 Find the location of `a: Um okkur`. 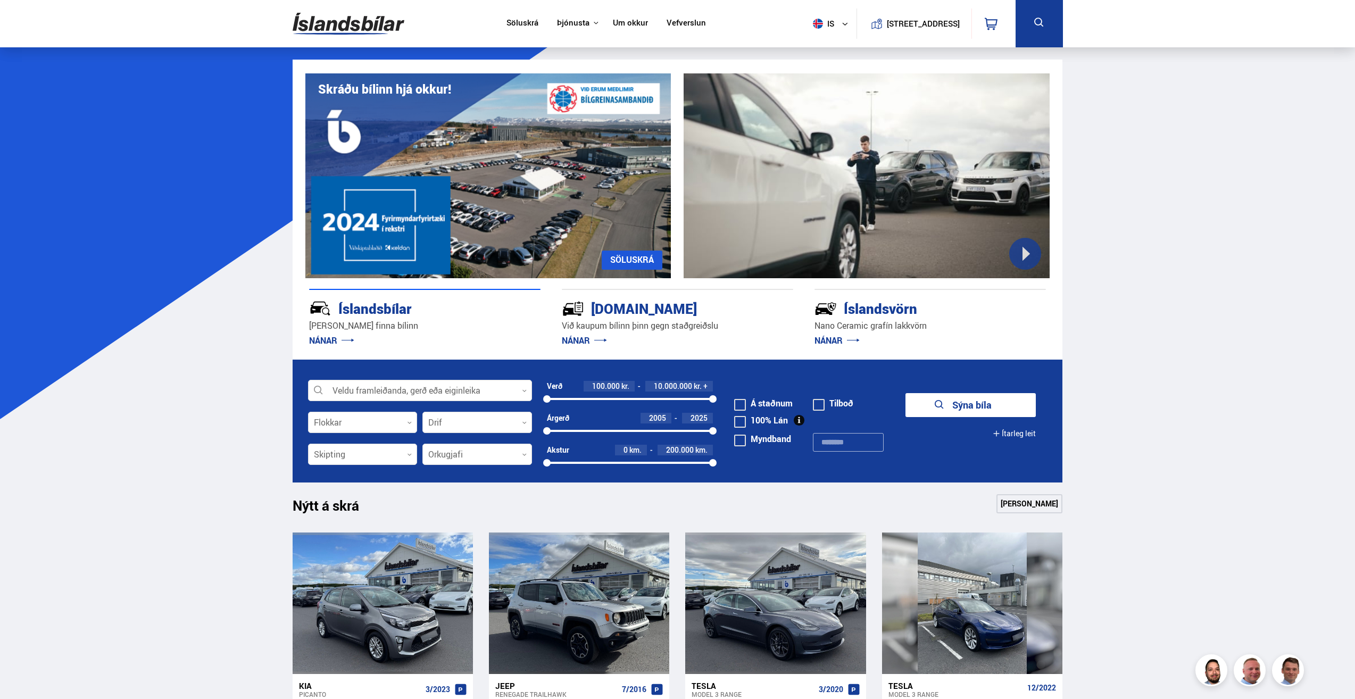

a: Um okkur is located at coordinates (630, 23).